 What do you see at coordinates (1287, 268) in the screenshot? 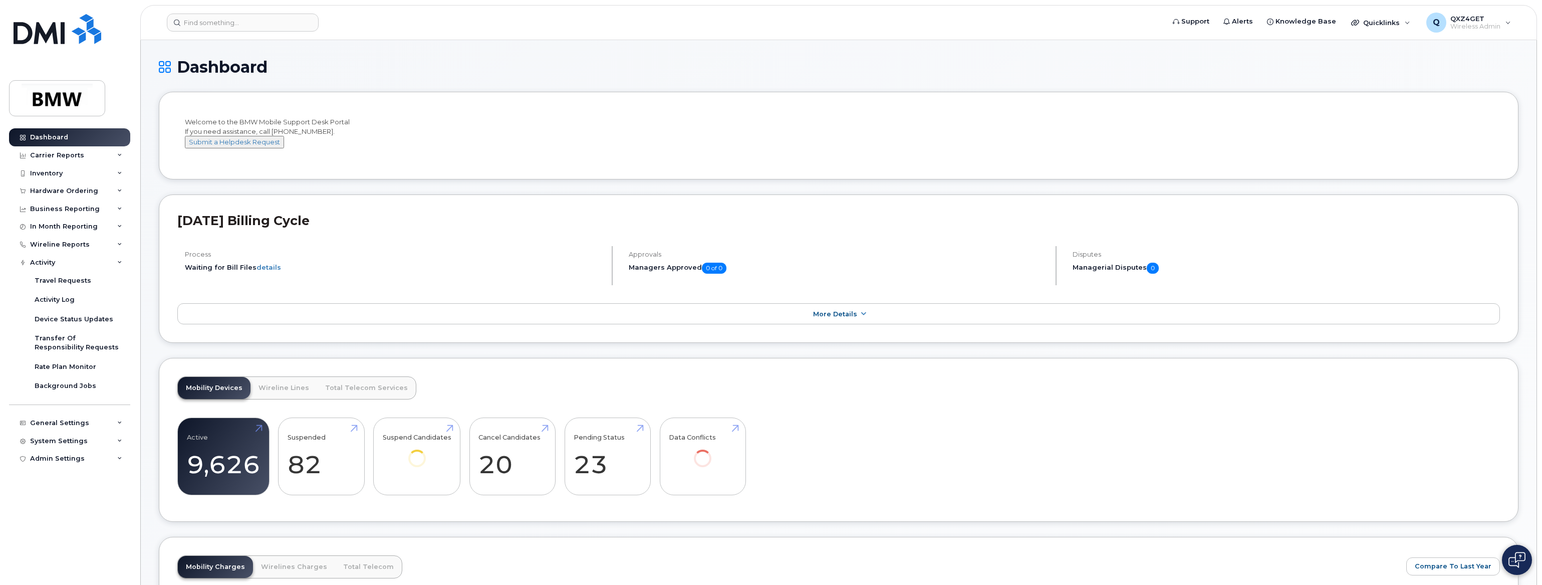
I see `h5: Managerial Disputes` at bounding box center [1287, 268].